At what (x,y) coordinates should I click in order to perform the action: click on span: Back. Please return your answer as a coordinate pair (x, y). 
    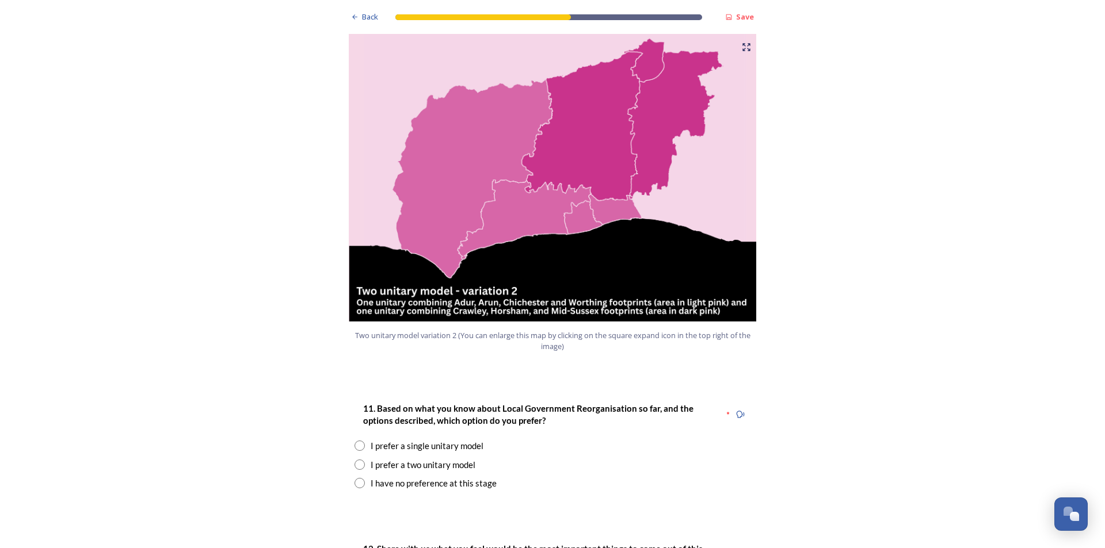
    Looking at the image, I should click on (370, 17).